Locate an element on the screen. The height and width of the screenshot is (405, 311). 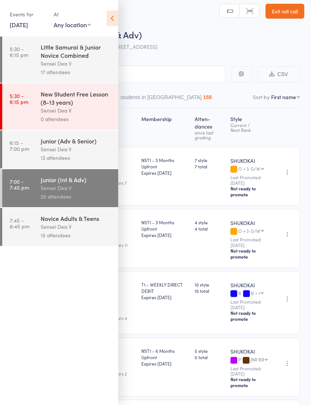
div: T1 - WEEKLY DIRECT DEBIT is located at coordinates (165, 290).